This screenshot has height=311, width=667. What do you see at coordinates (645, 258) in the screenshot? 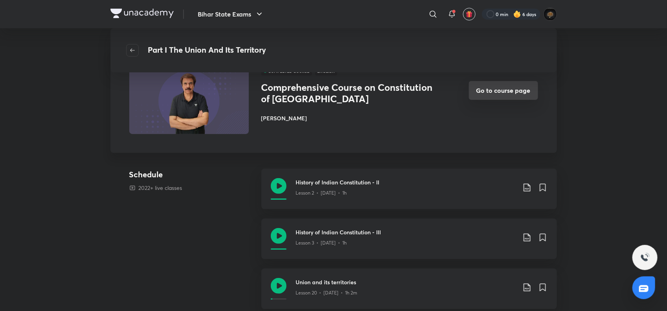
I see `img: ttu` at bounding box center [645, 258].